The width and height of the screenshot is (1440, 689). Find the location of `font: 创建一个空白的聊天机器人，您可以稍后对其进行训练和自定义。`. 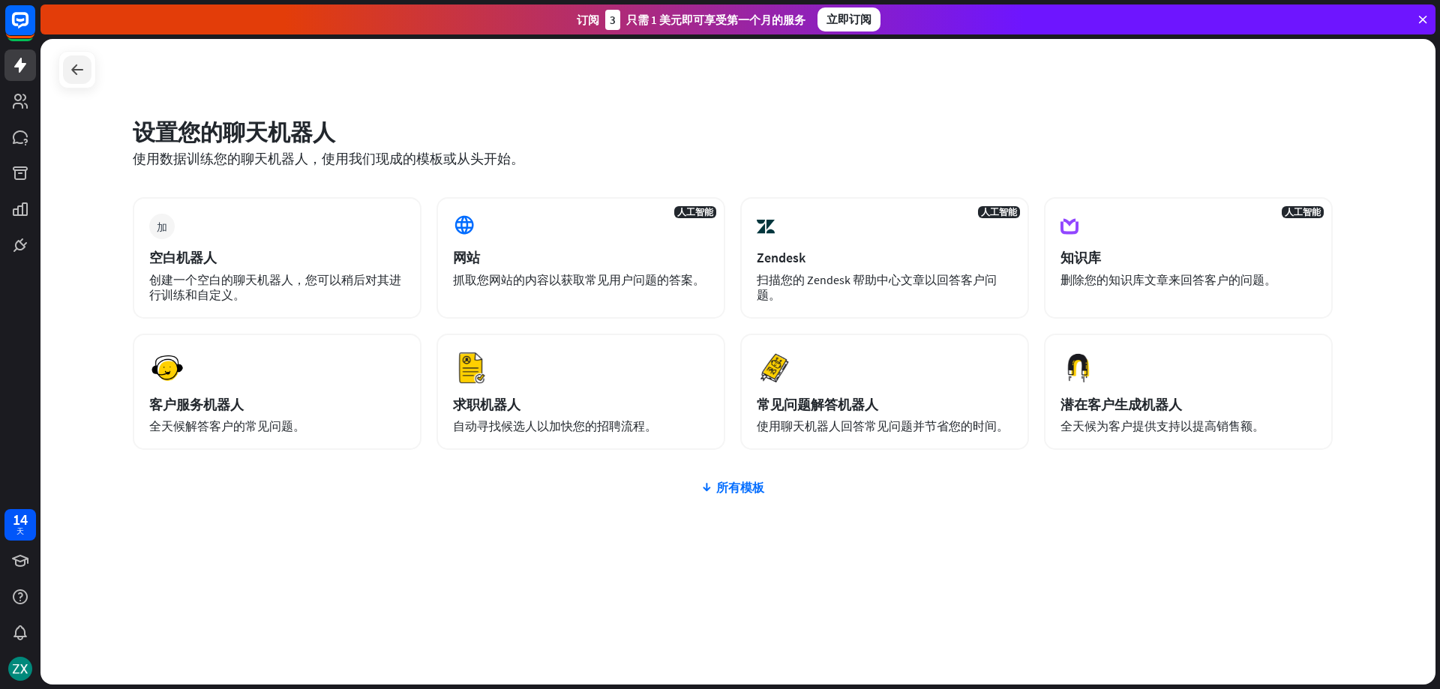

font: 创建一个空白的聊天机器人，您可以稍后对其进行训练和自定义。 is located at coordinates (275, 287).